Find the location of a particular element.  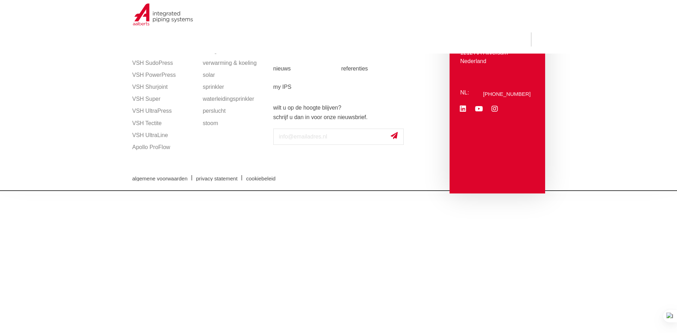

a: VSH PowerPress is located at coordinates (164, 75).